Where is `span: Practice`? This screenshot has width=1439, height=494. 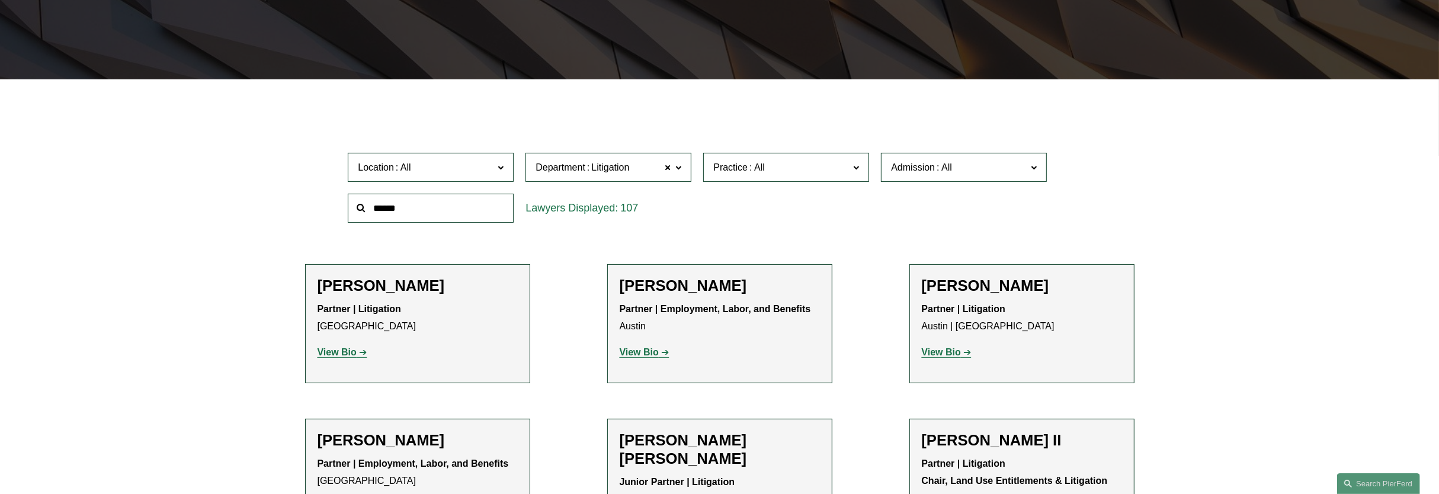 span: Practice is located at coordinates (730, 167).